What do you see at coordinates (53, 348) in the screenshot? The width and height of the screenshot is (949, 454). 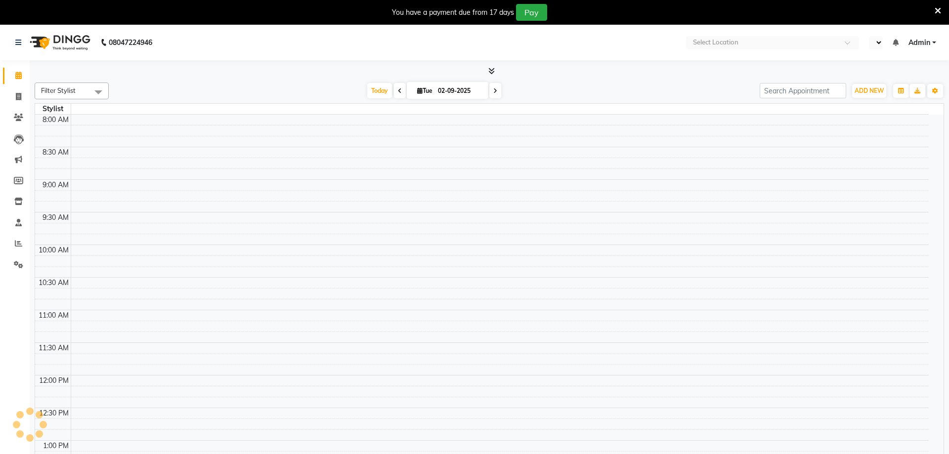 I see `div: 11:30 AM` at bounding box center [53, 348].